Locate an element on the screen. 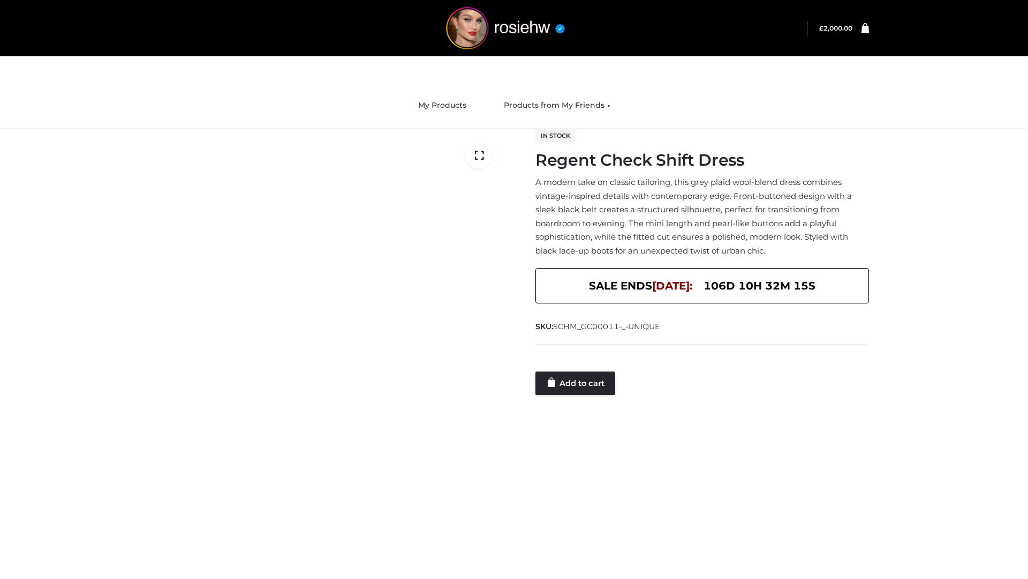 This screenshot has height=579, width=1028. h1: Regent Check Shift Dress is located at coordinates (702, 160).